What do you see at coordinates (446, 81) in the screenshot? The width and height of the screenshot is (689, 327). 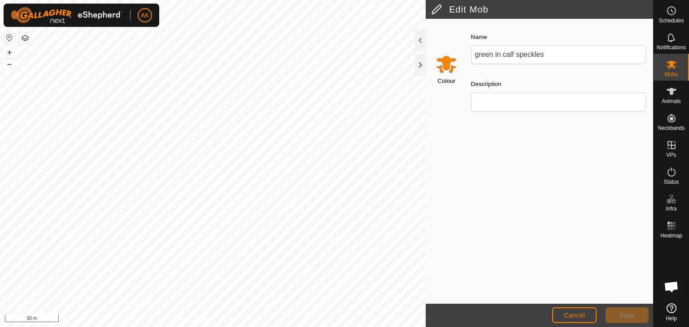 I see `label: Colour` at bounding box center [446, 81].